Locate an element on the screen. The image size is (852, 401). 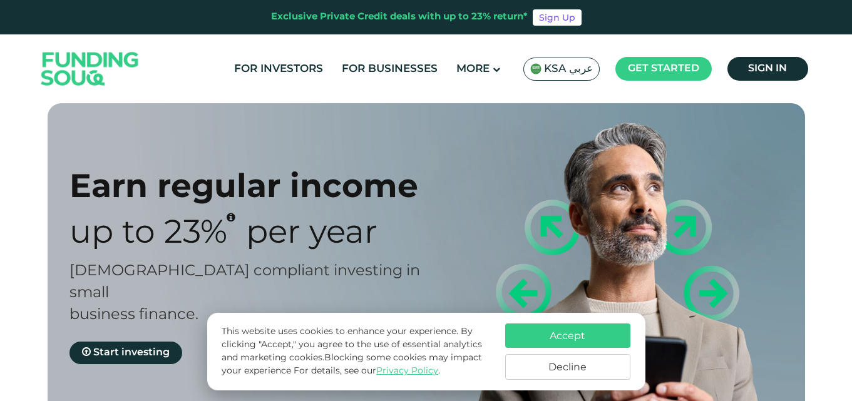
span: KSA عربي is located at coordinates (568, 69).